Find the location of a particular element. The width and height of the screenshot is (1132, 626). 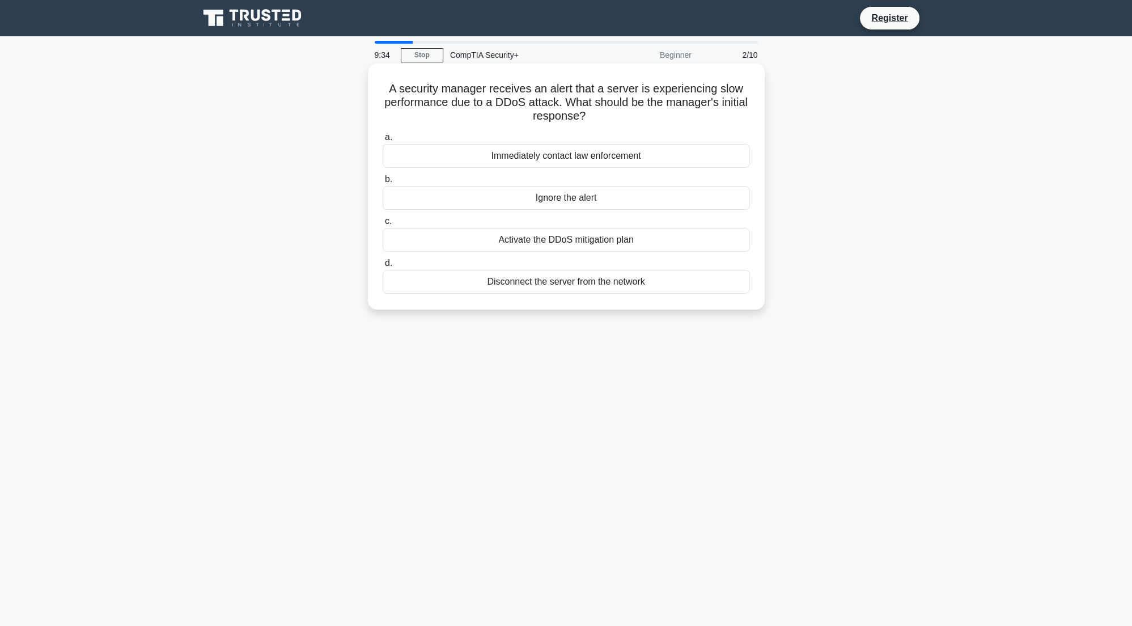

div: Ignore the alert is located at coordinates (566, 198).